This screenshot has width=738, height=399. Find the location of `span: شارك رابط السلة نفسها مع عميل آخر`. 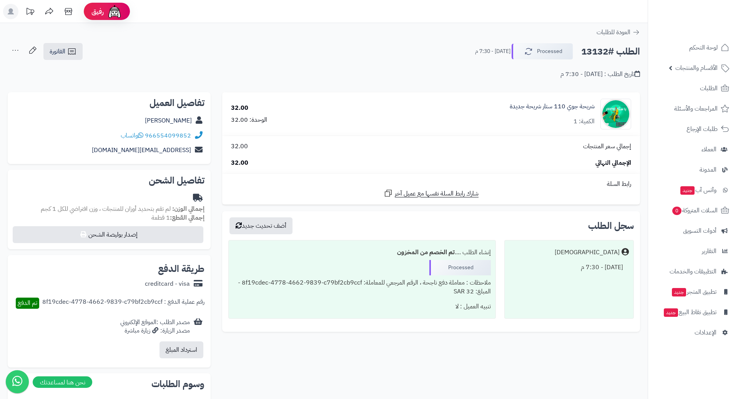

span: شارك رابط السلة نفسها مع عميل آخر is located at coordinates (437, 194).